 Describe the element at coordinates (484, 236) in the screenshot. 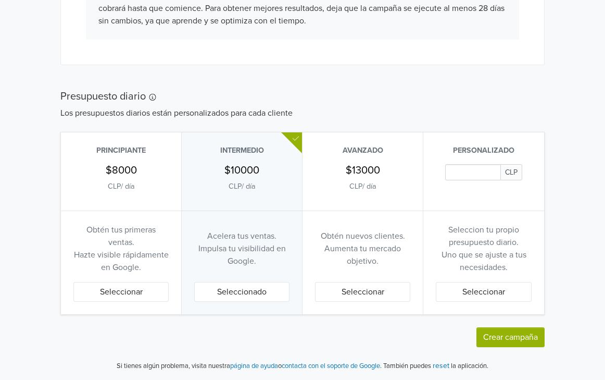

I see `p: Seleccion tu propio presupuesto diario.` at that location.